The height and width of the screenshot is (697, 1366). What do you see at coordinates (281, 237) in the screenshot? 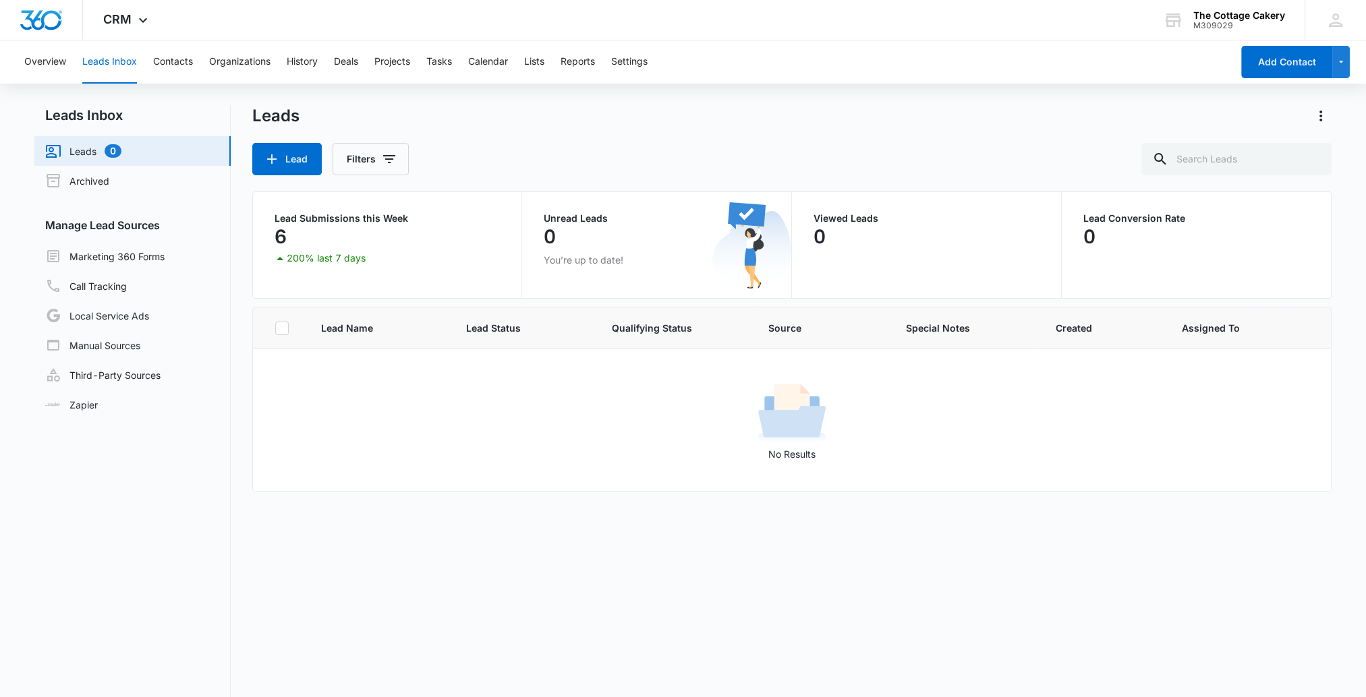
I see `p: 6` at bounding box center [281, 237].